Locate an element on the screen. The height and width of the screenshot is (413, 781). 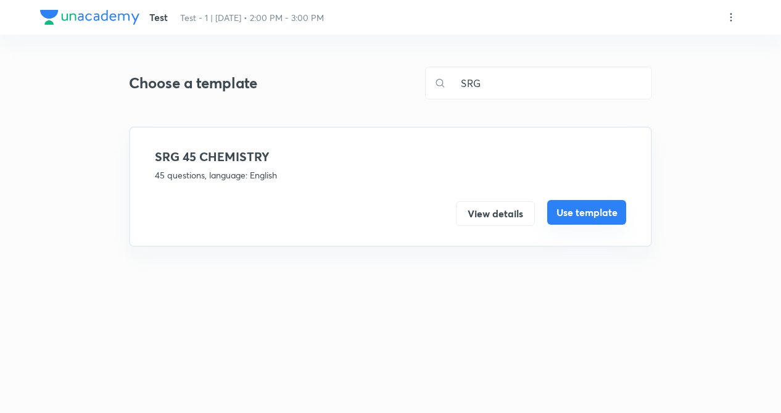
p: 45 questions, language: English is located at coordinates (391, 175).